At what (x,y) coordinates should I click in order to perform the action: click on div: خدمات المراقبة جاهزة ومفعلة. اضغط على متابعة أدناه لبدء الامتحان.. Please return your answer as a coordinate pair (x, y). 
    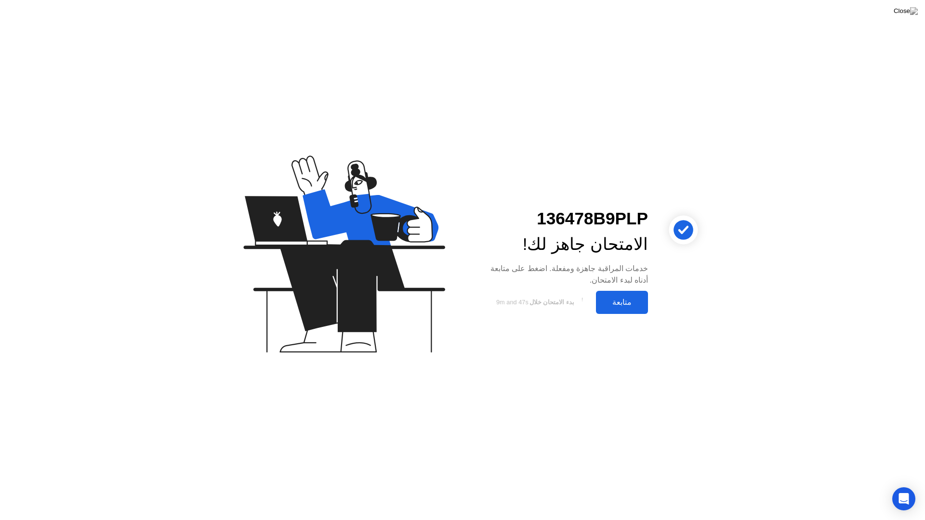
    Looking at the image, I should click on (563, 275).